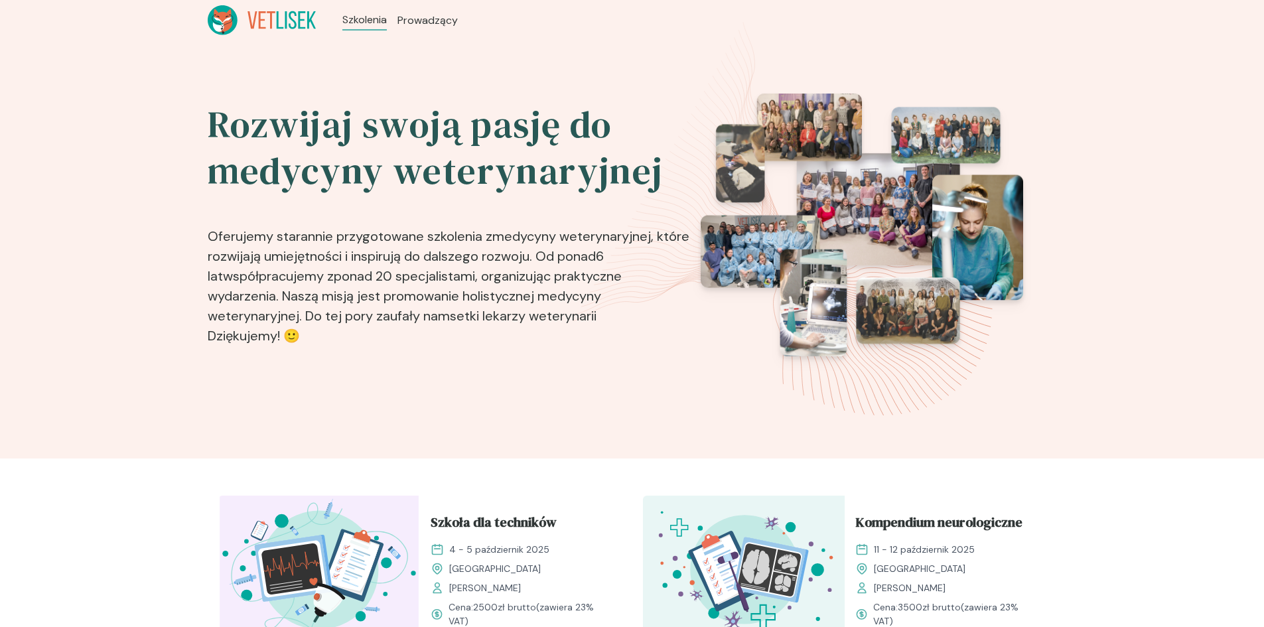  I want to click on b: medycyny weterynaryjnej, so click(571, 236).